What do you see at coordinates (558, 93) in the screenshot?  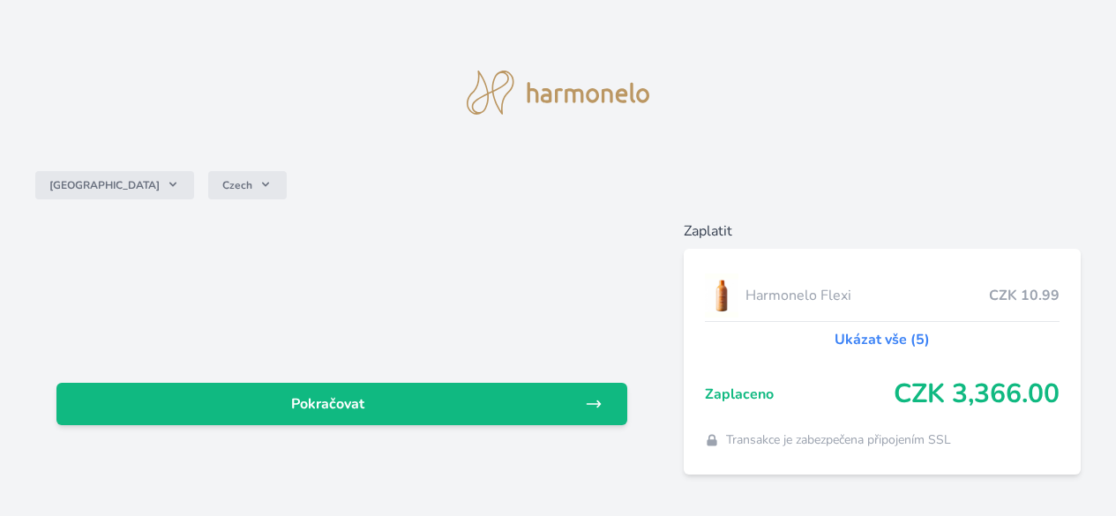 I see `img: logo.svg` at bounding box center [558, 93].